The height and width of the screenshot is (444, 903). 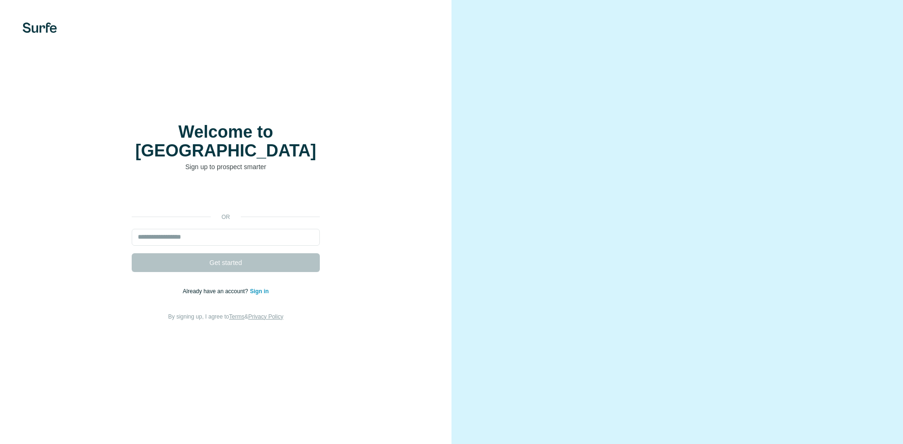 What do you see at coordinates (259, 292) in the screenshot?
I see `a: Sign in` at bounding box center [259, 292].